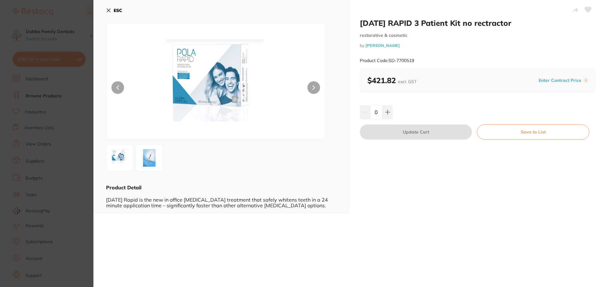 This screenshot has width=606, height=287. I want to click on button: Save to List, so click(533, 132).